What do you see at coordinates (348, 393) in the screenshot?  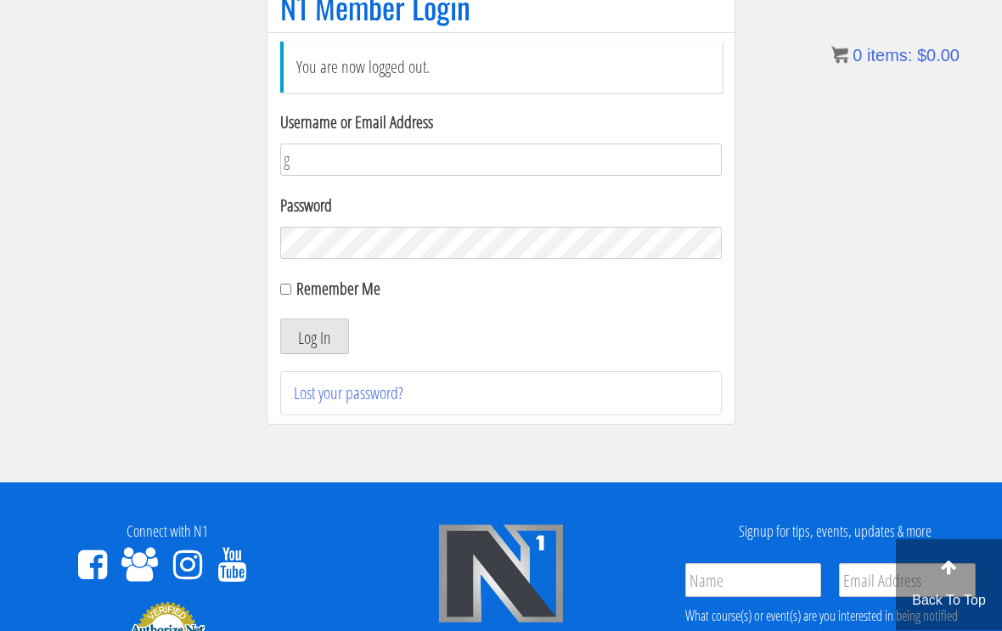 I see `a: Lost your password?` at bounding box center [348, 393].